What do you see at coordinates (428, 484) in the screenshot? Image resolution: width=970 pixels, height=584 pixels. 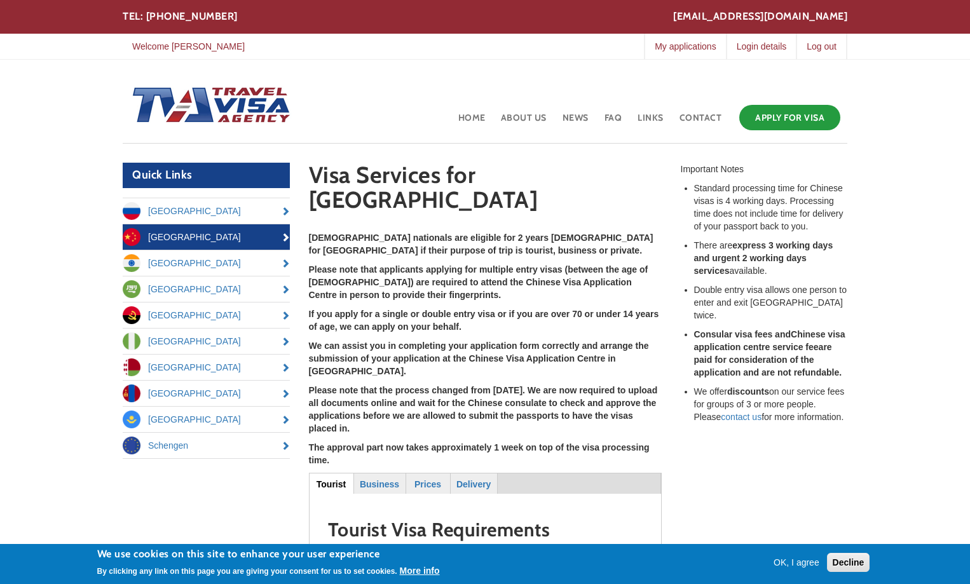 I see `strong: Prices` at bounding box center [428, 484].